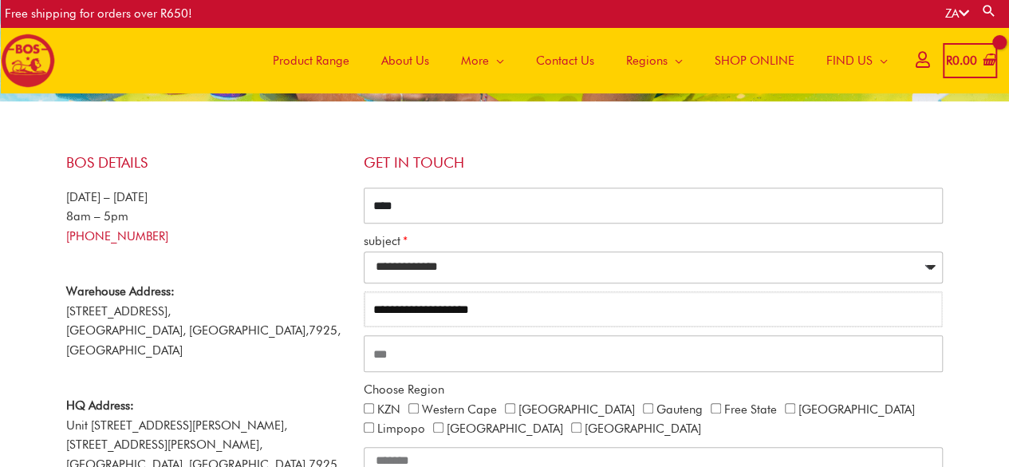  I want to click on a: Search button, so click(989, 10).